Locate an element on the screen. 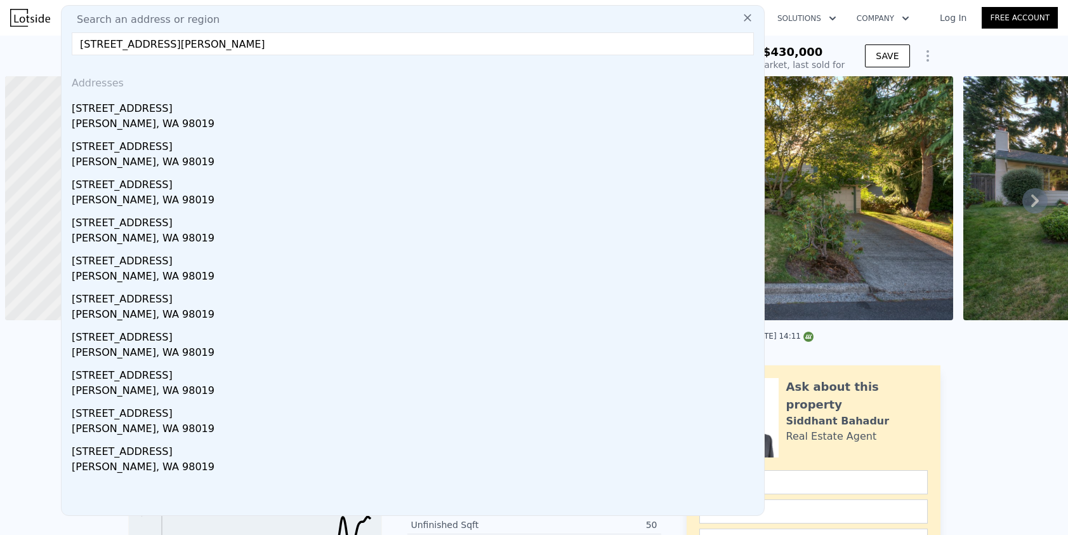  a: Free Account is located at coordinates (1020, 18).